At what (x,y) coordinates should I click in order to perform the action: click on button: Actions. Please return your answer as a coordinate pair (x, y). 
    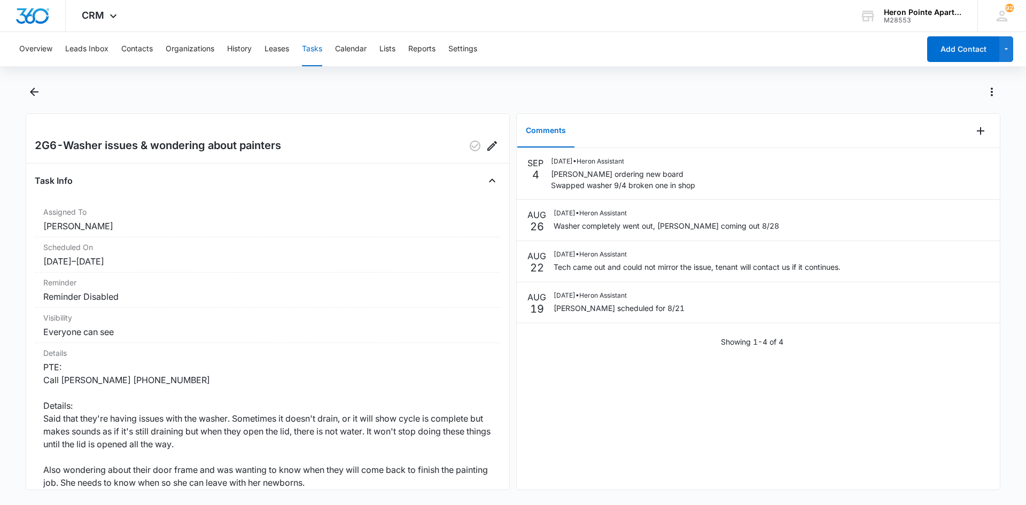
    Looking at the image, I should click on (992, 92).